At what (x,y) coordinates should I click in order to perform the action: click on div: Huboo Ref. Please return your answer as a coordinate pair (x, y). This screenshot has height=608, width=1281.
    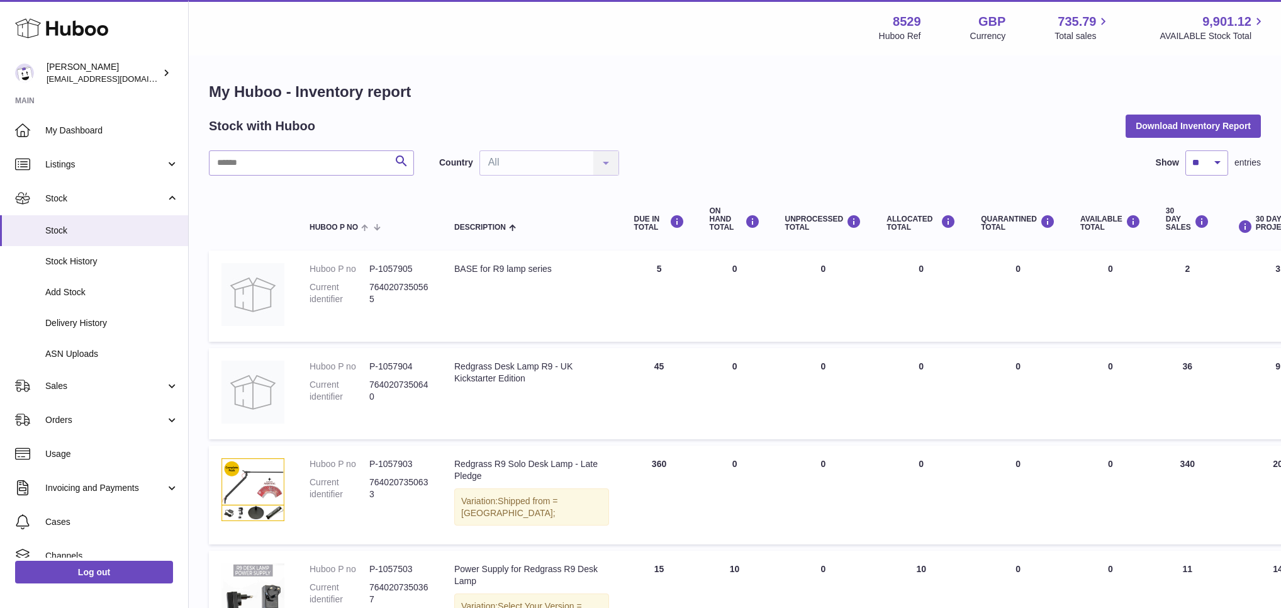
    Looking at the image, I should click on (900, 36).